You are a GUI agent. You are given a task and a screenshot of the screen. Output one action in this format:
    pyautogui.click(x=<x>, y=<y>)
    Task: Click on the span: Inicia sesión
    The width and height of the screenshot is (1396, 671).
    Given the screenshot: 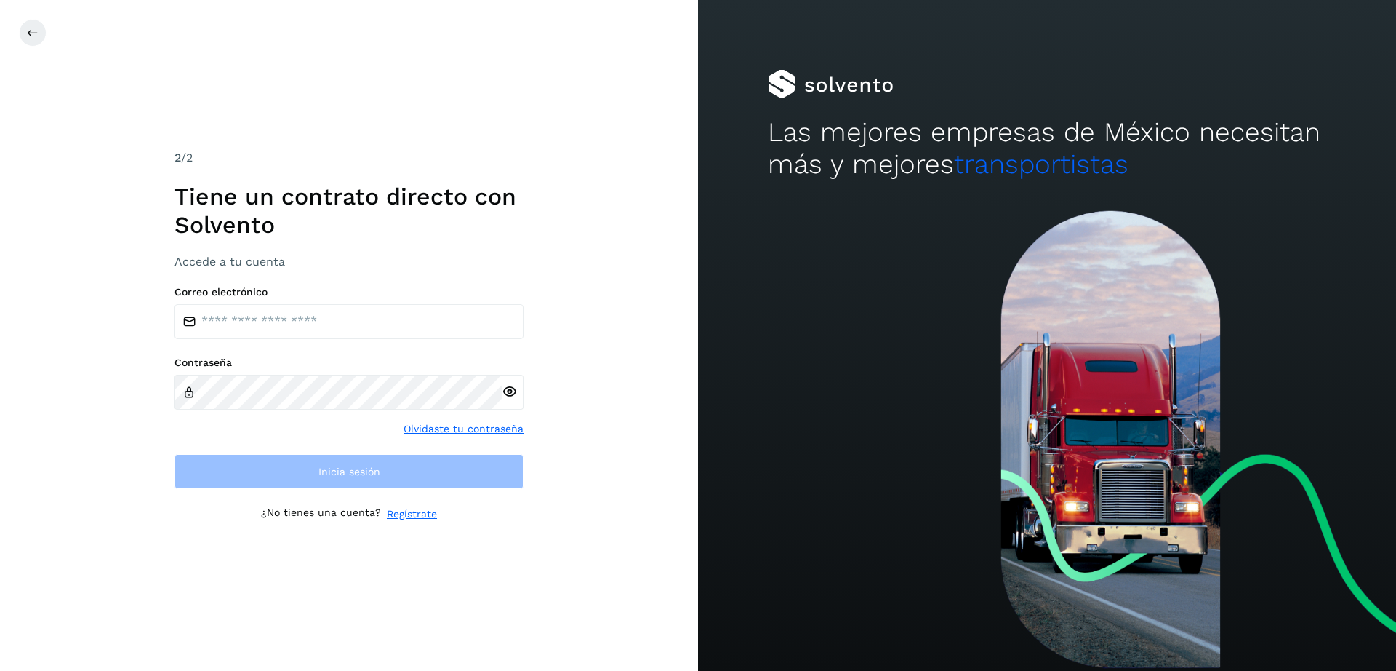 What is the action you would take?
    pyautogui.click(x=349, y=471)
    